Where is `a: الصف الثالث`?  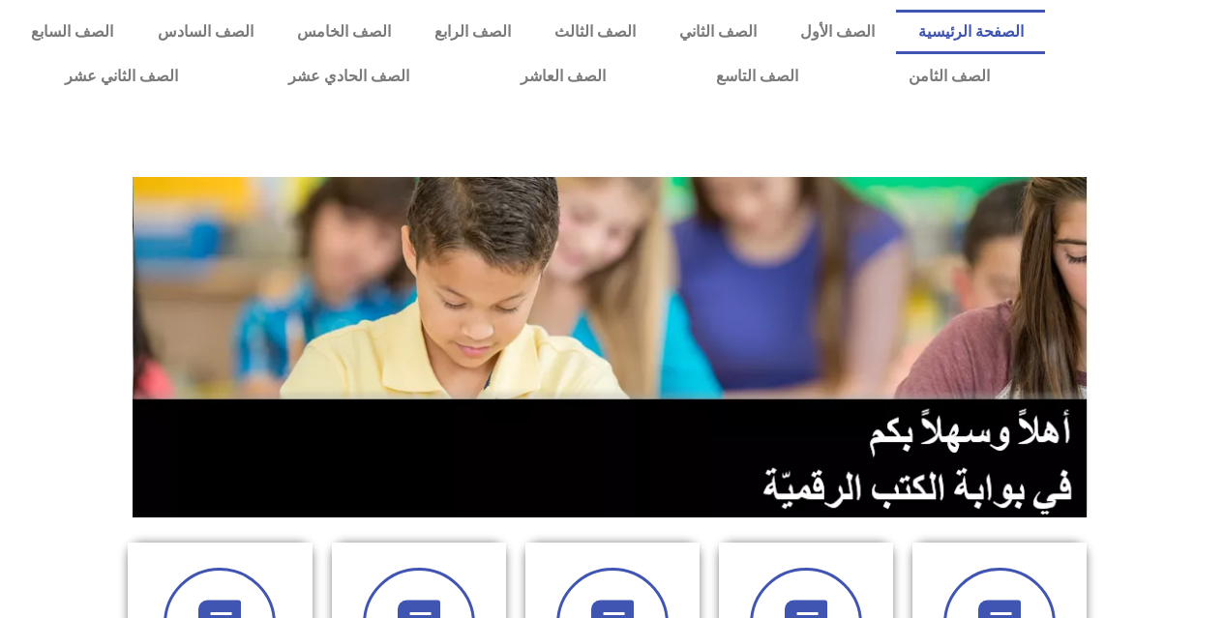
a: الصف الثالث is located at coordinates (594, 32).